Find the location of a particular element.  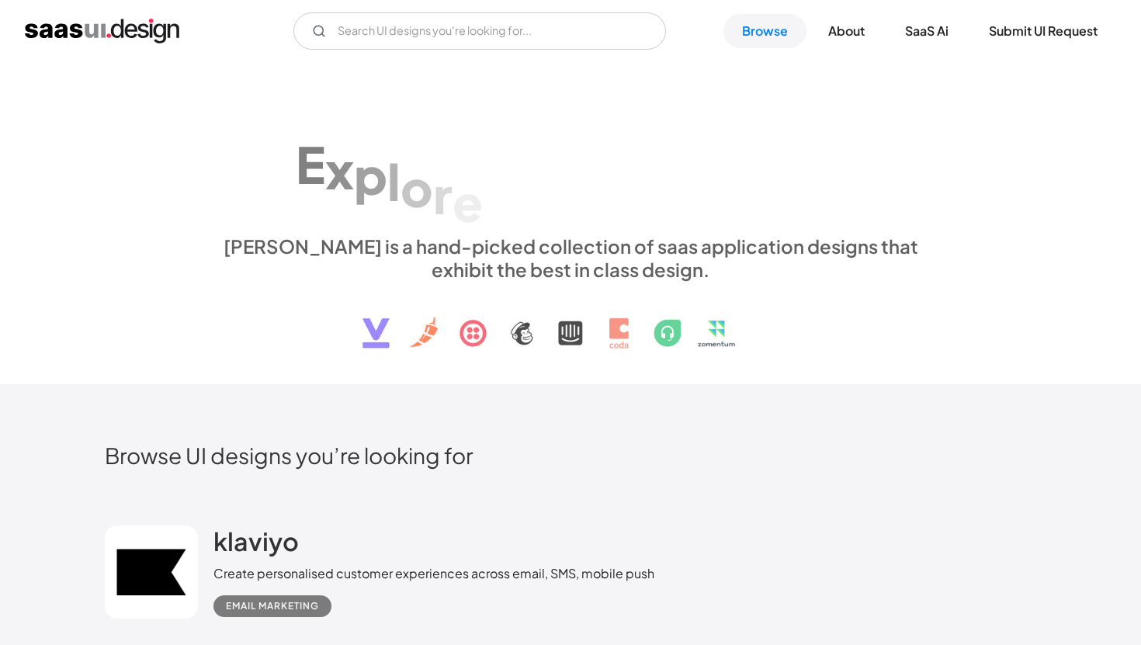

a: Browse is located at coordinates (765, 31).